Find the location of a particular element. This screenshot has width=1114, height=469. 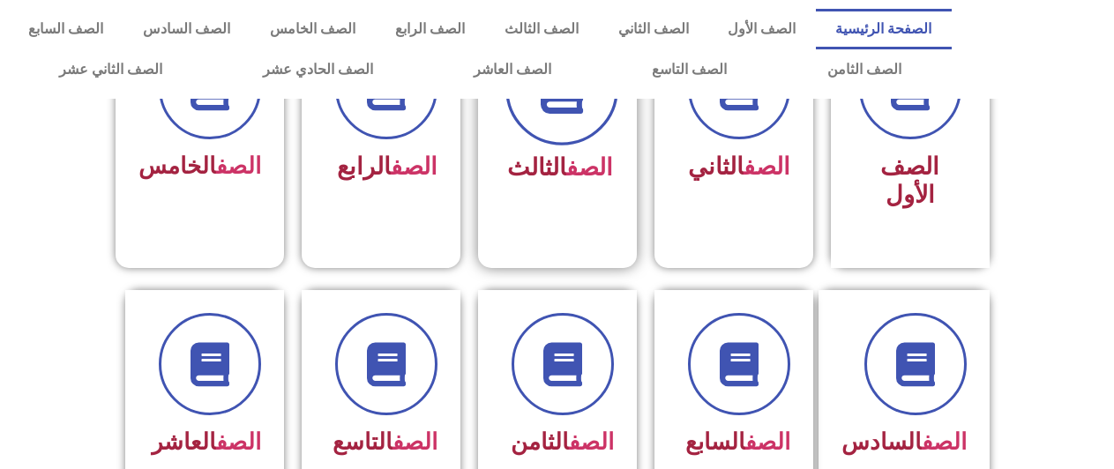

span: الصف الأول is located at coordinates (909, 181).